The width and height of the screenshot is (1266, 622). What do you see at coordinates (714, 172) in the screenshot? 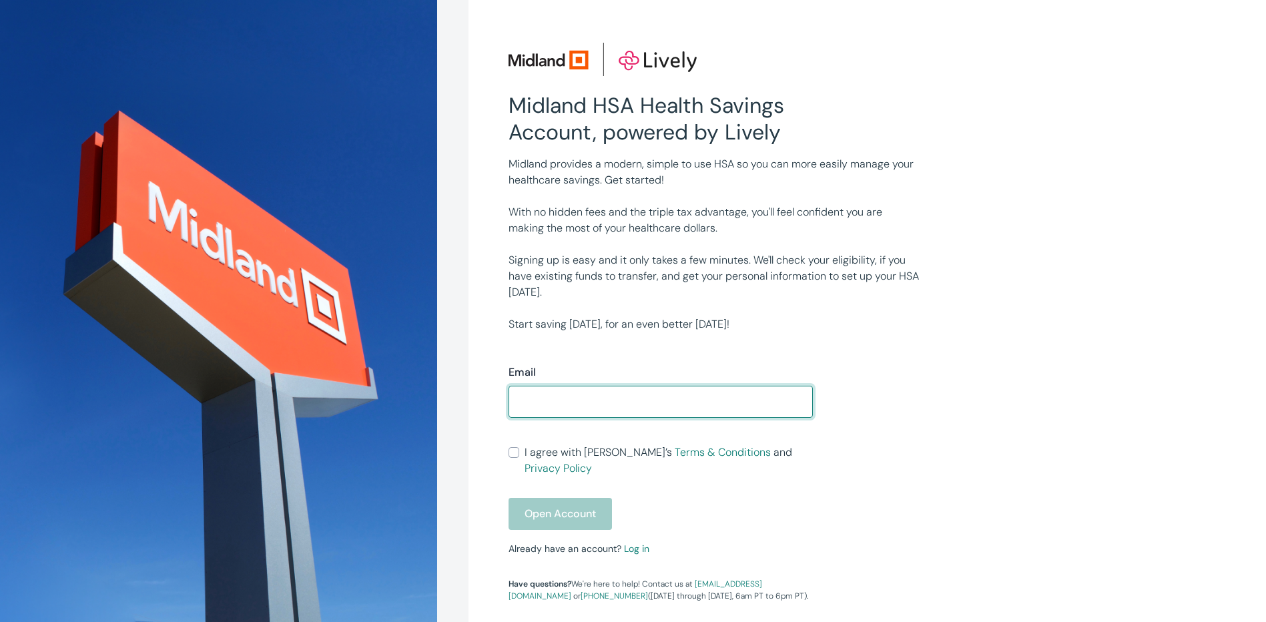
I see `p: Midland provides a modern, simple to use HSA so you can more easily manage your healthcare saving...` at bounding box center [714, 172].